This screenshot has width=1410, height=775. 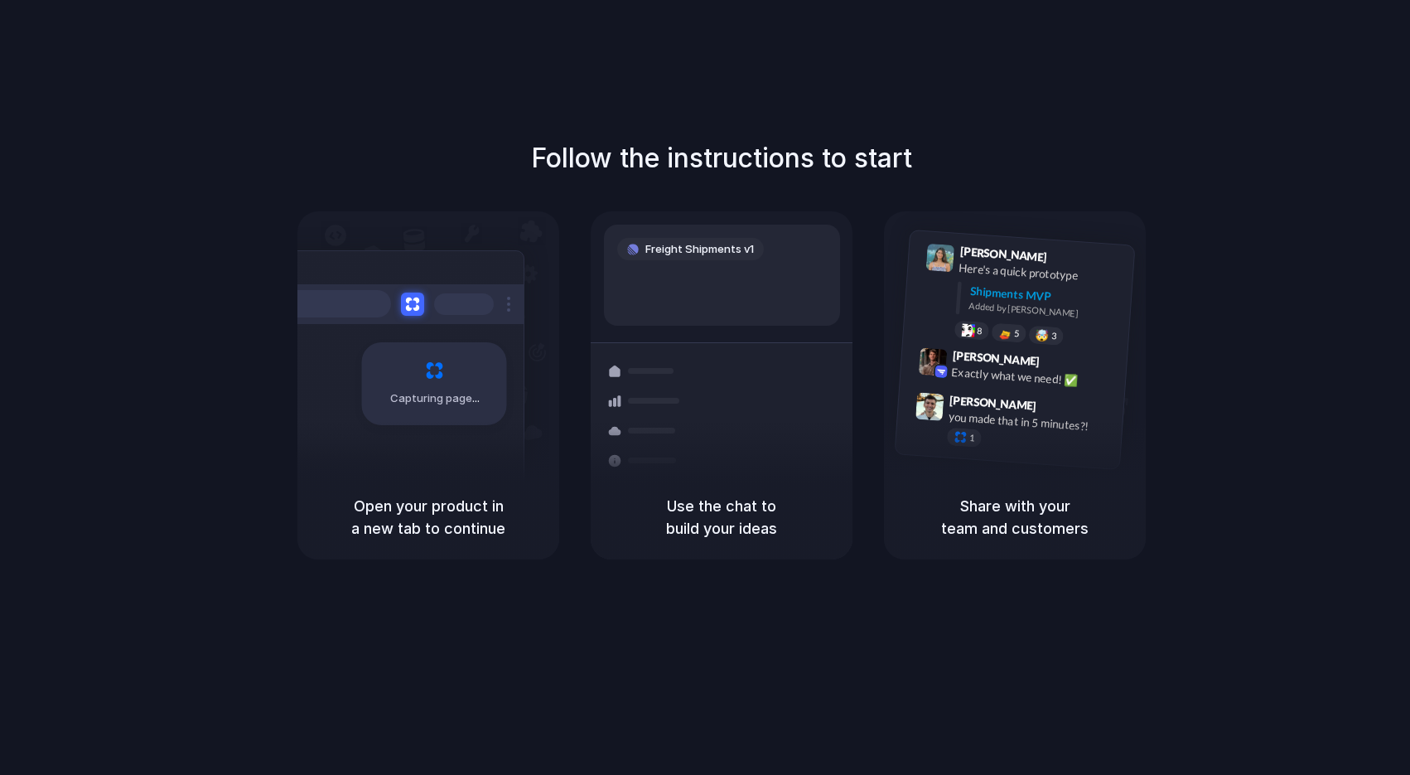 I want to click on div: you made that in 5 minutes?!, so click(x=1031, y=422).